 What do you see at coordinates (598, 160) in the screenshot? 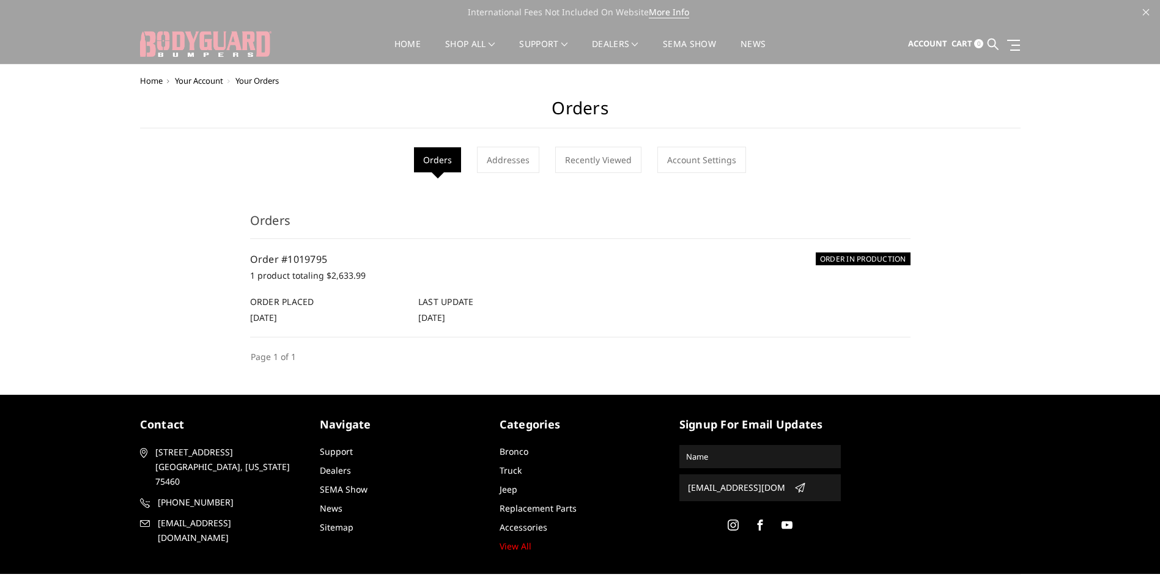
I see `a: Recently Viewed` at bounding box center [598, 160].